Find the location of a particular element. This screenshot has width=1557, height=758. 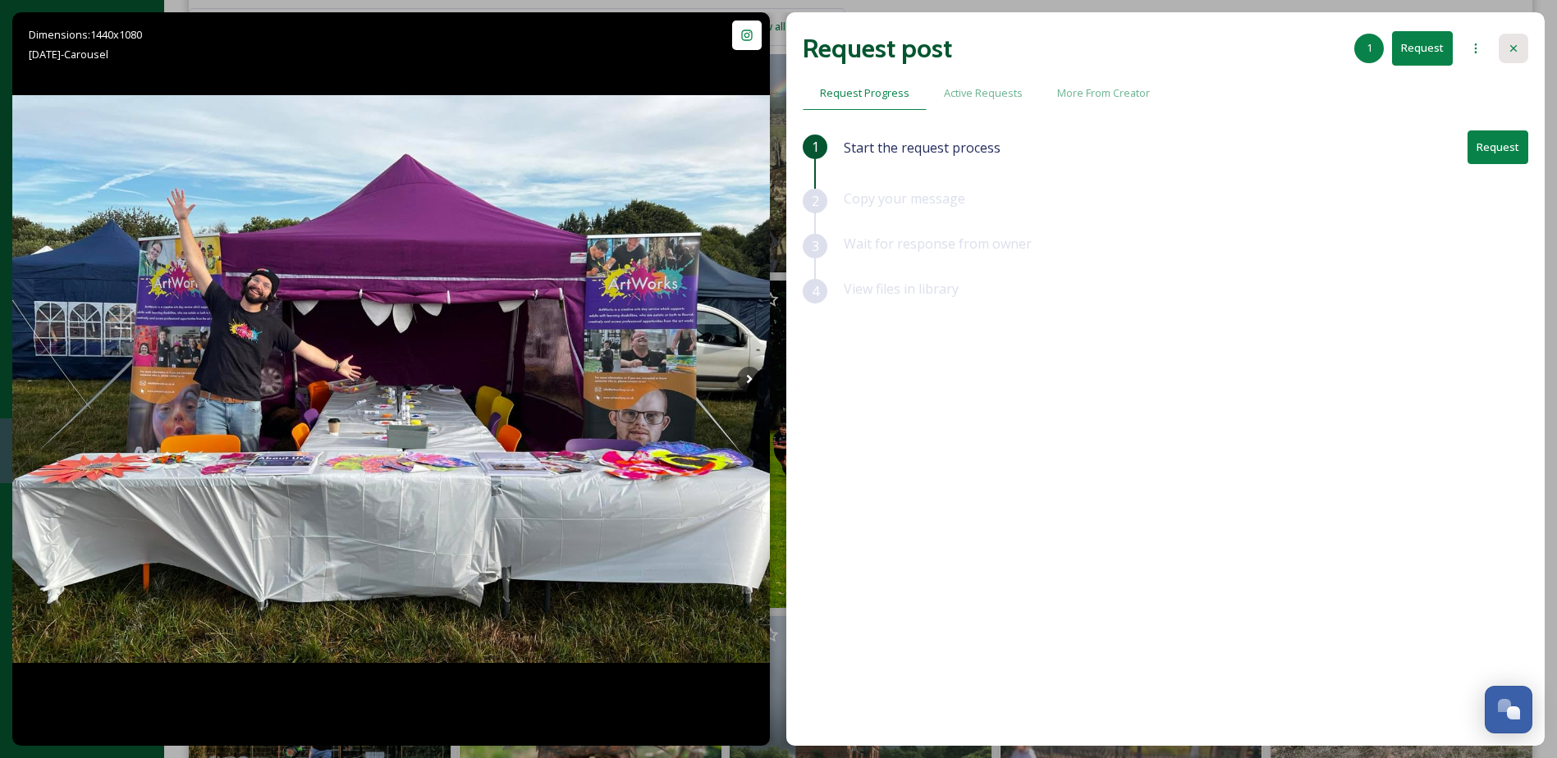

span: 3 is located at coordinates (815, 246).